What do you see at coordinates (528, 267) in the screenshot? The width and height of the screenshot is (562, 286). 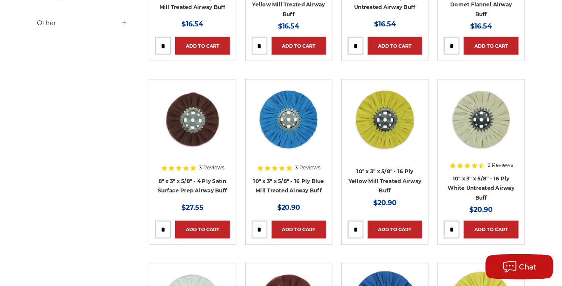 I see `span: Chat` at bounding box center [528, 267].